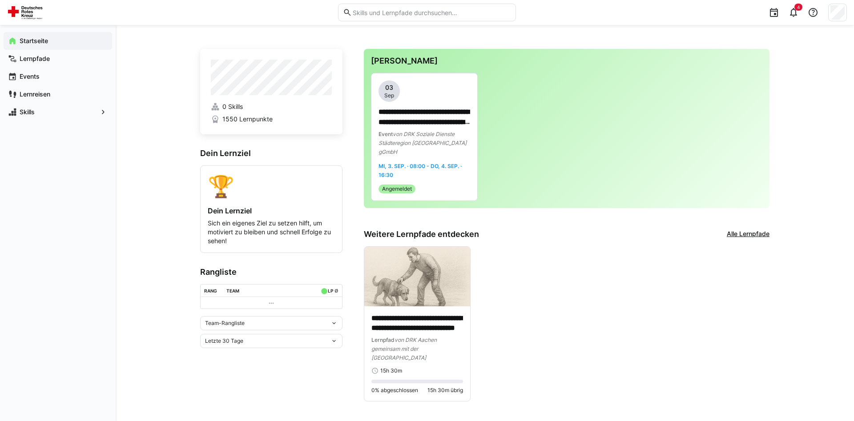  What do you see at coordinates (397, 189) in the screenshot?
I see `span: Angemeldet` at bounding box center [397, 189].